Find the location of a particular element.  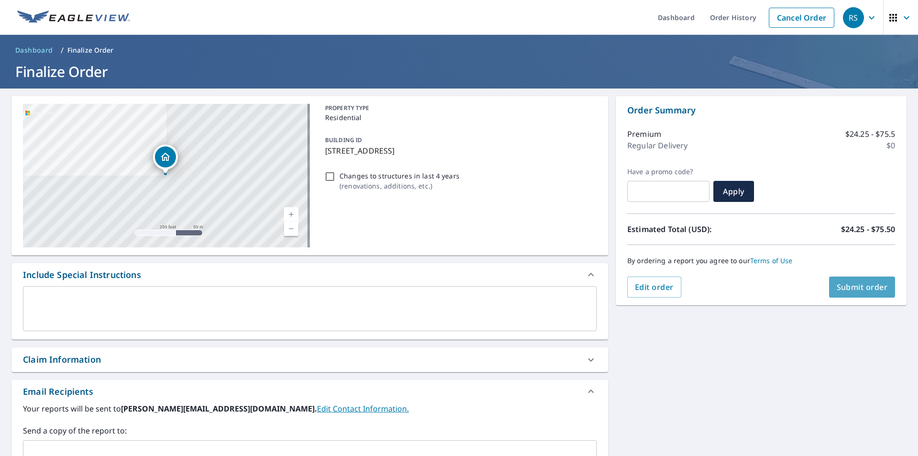

p: Order Summary is located at coordinates (761, 110).